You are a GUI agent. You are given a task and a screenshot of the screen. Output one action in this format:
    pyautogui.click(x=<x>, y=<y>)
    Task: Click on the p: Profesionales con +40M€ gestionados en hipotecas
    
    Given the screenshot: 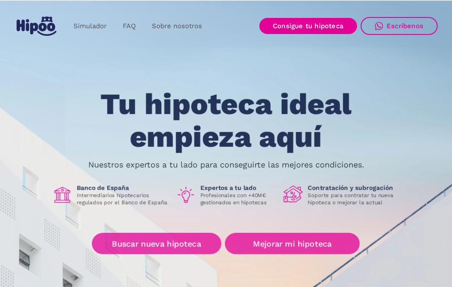 What is the action you would take?
    pyautogui.click(x=238, y=199)
    